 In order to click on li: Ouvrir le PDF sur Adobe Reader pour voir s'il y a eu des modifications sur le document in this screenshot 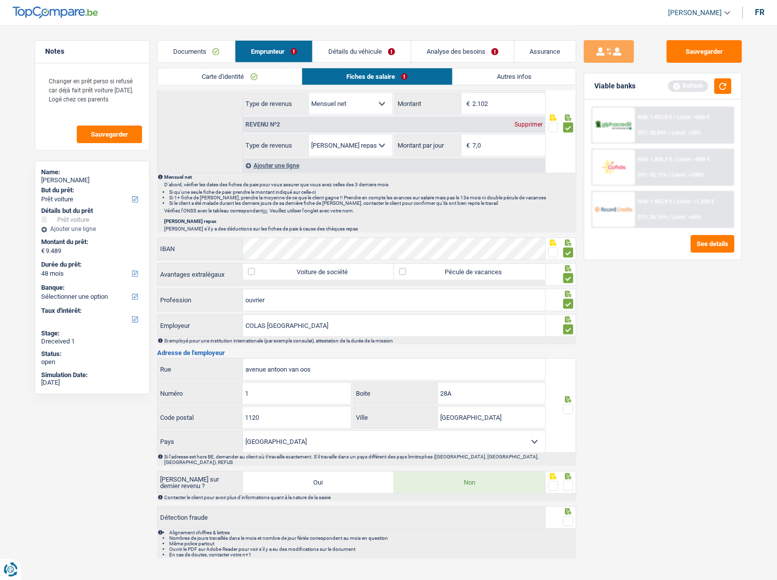, I will do `click(372, 549)`.